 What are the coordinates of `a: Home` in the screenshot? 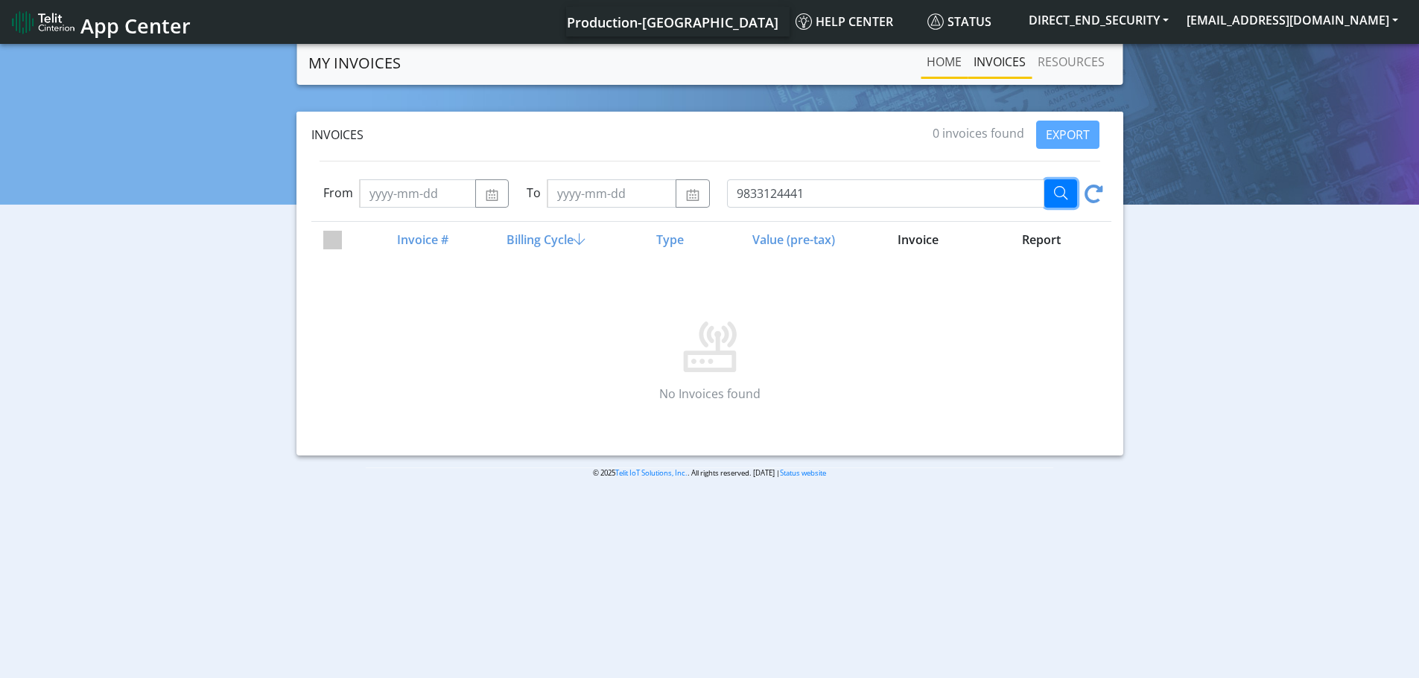 It's located at (944, 62).